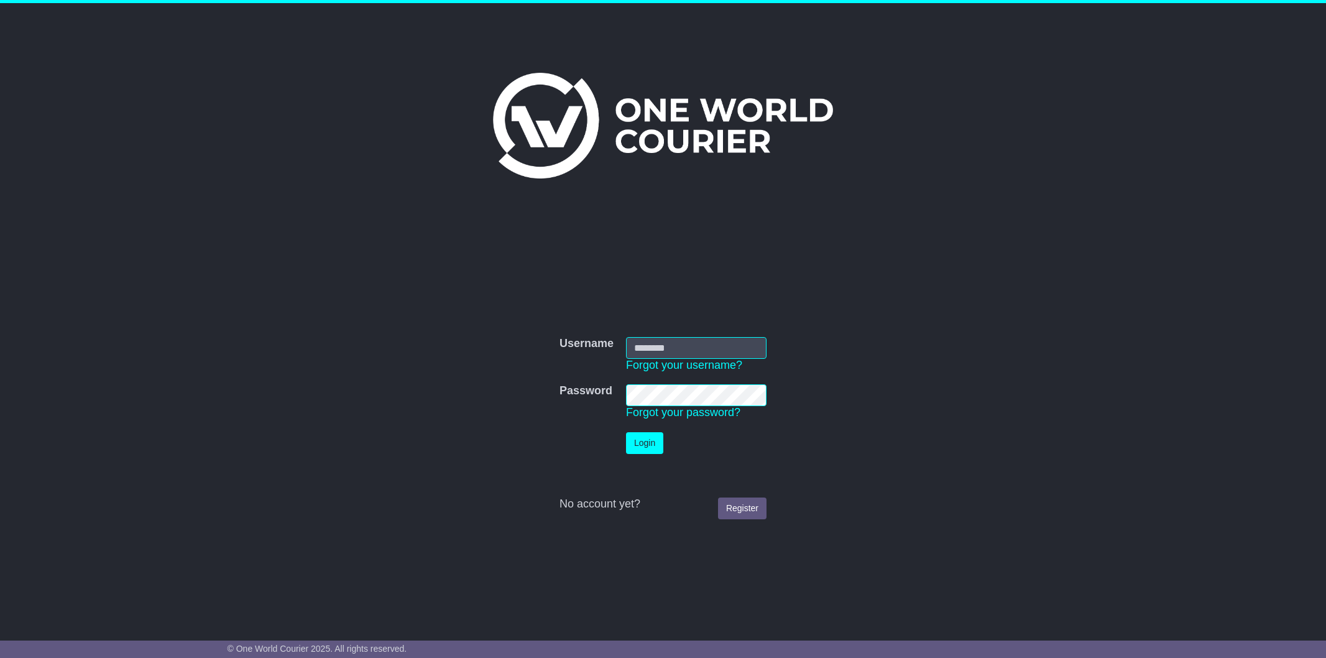 Image resolution: width=1326 pixels, height=658 pixels. I want to click on label: Password, so click(585, 391).